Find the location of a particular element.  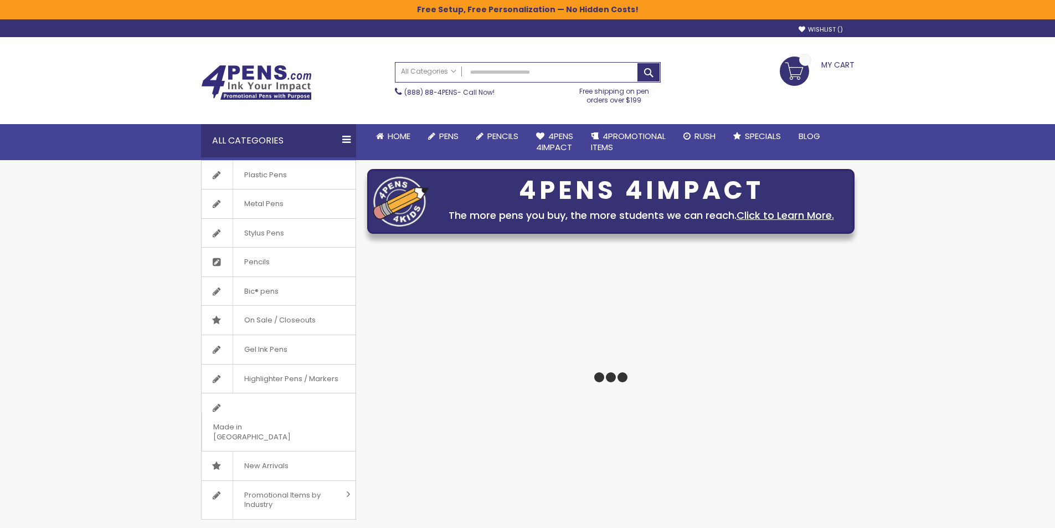

a: On Sale / Closeouts is located at coordinates (278, 320).